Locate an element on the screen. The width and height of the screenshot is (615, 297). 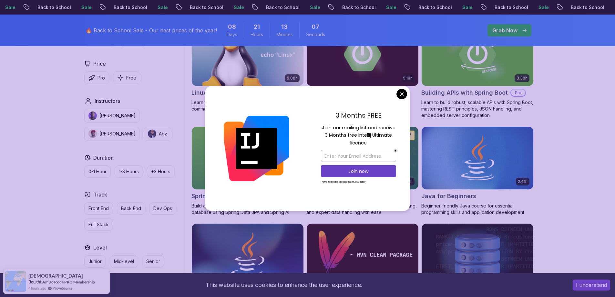
p: Grab Now is located at coordinates (505, 30).